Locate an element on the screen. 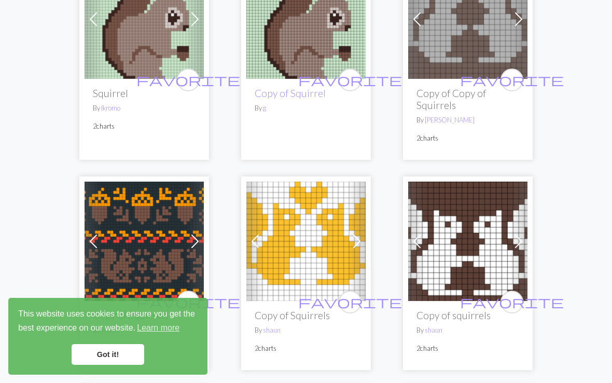 The image size is (612, 383). h2: Copy of Squirrels is located at coordinates (306, 315).